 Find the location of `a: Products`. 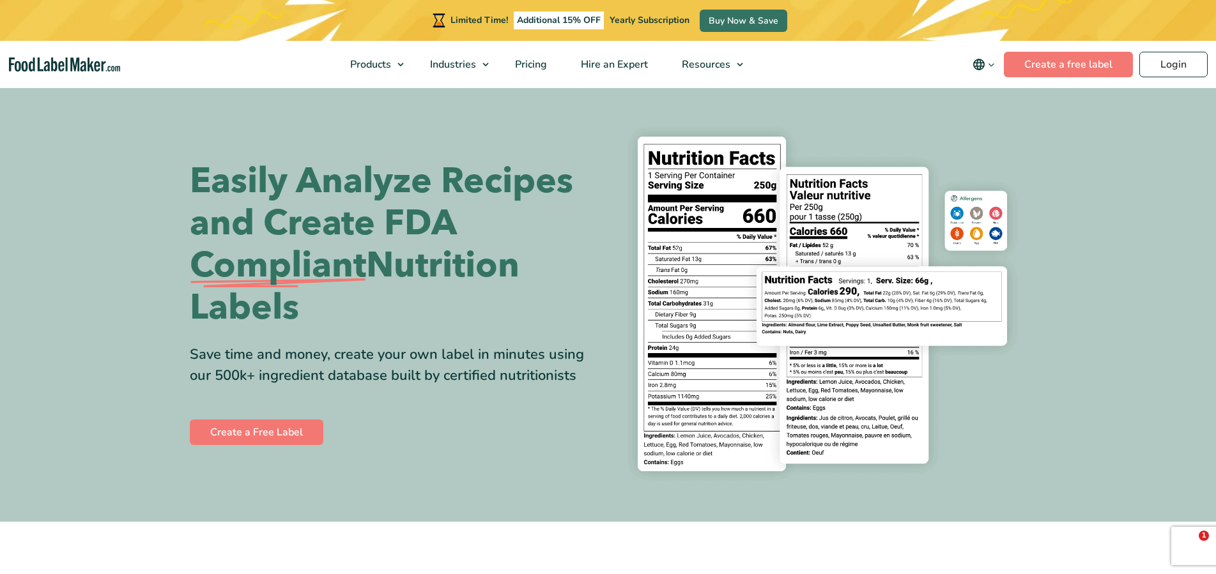

a: Products is located at coordinates (372, 65).